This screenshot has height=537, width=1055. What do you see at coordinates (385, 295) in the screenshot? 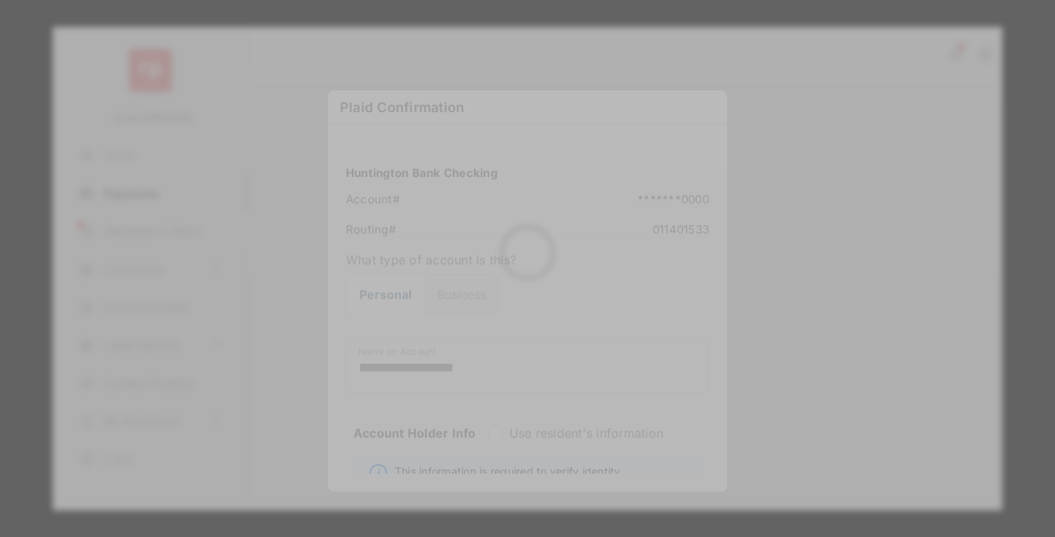
I see `button: Personal` at bounding box center [385, 295].